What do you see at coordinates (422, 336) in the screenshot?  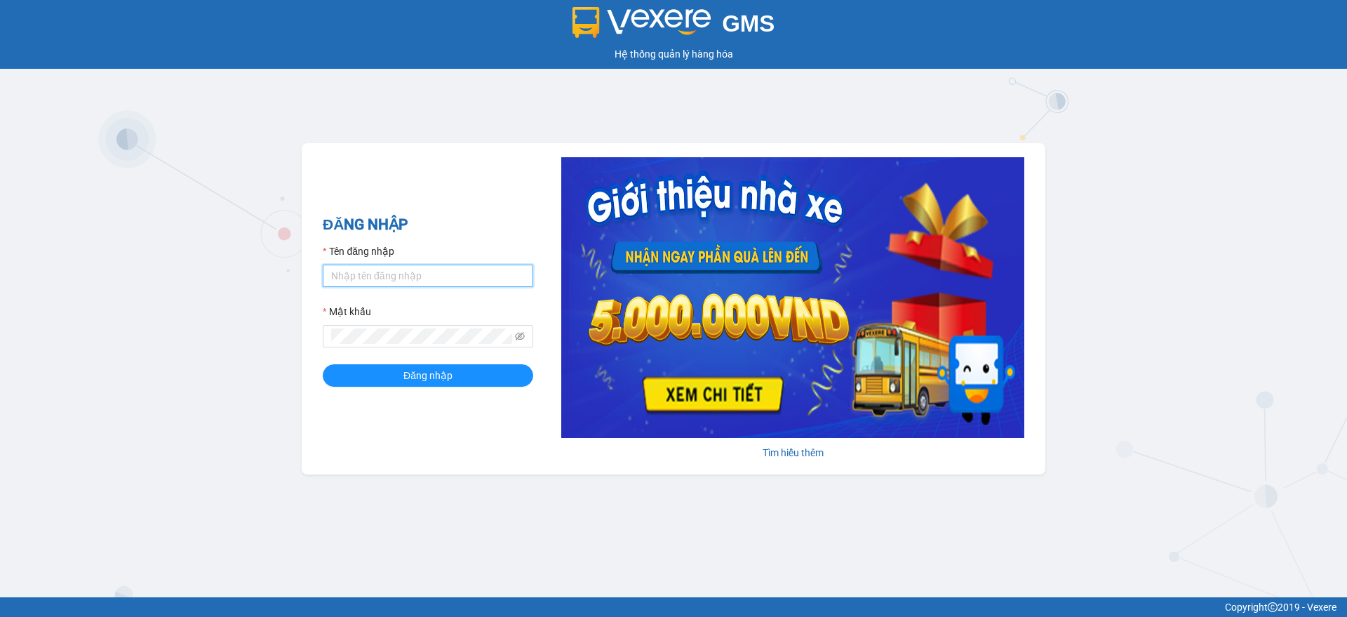 I see `input: Mật khẩu` at bounding box center [422, 336].